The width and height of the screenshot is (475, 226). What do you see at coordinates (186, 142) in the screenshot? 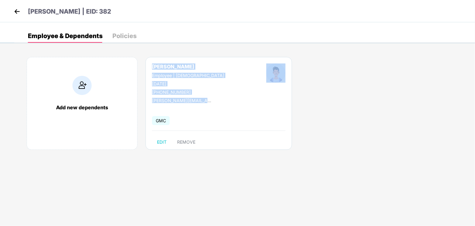
I see `button: REMOVE` at bounding box center [186, 142].